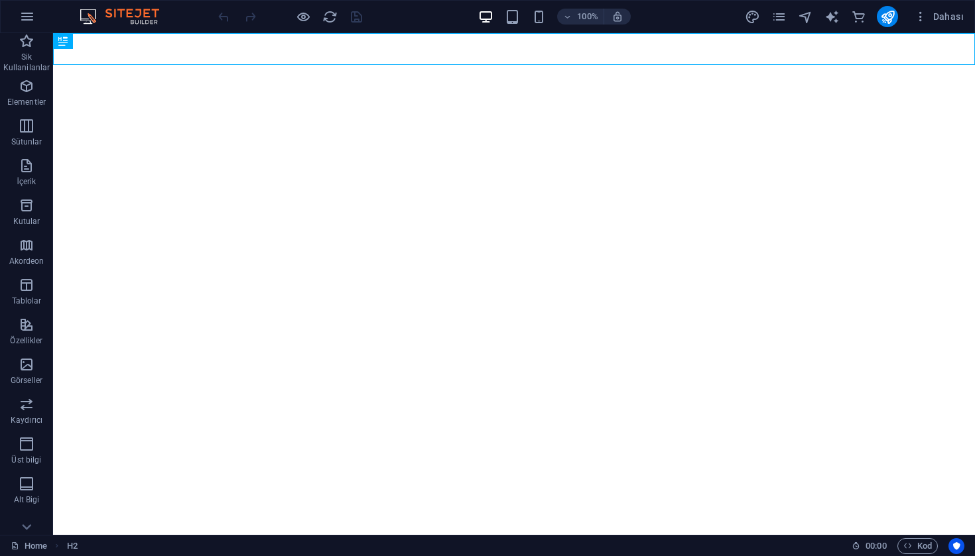 This screenshot has width=975, height=556. I want to click on p: Üst bilgi, so click(26, 460).